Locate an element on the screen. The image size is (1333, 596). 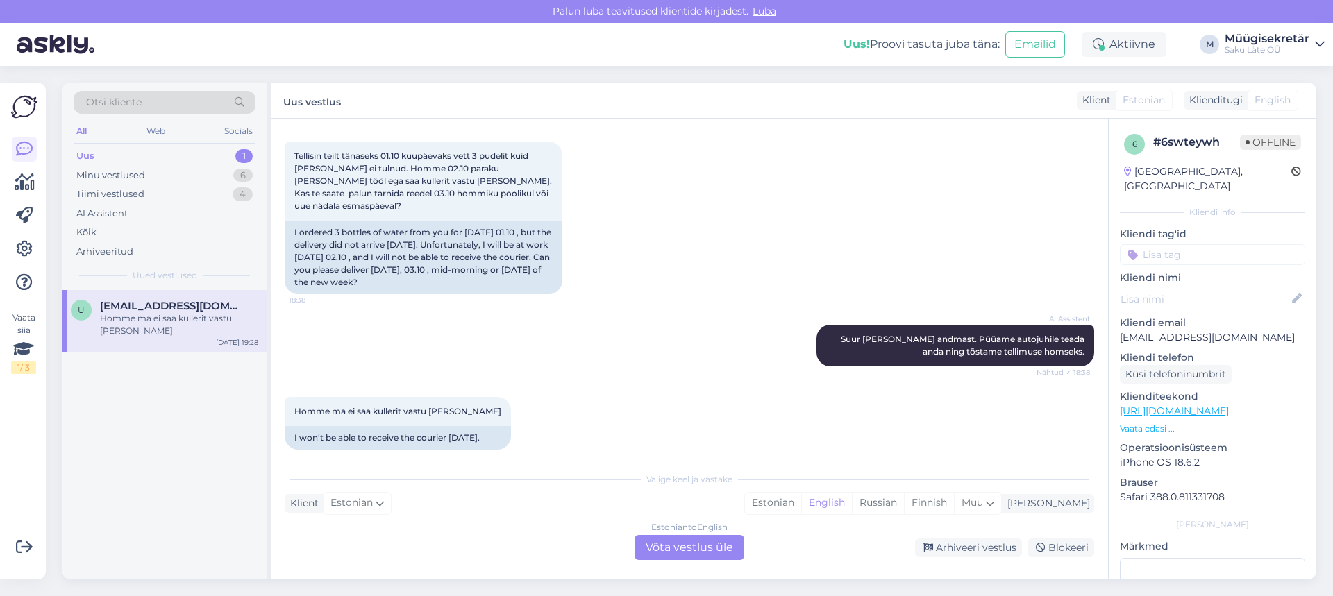
div: # 6swteywh is located at coordinates (1196, 142).